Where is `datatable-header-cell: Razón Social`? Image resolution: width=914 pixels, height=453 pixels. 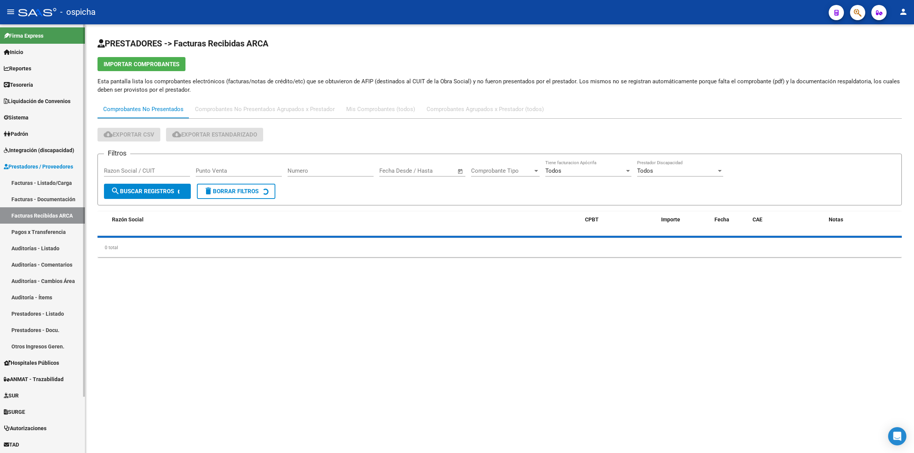
datatable-header-cell: Razón Social is located at coordinates (345, 220).